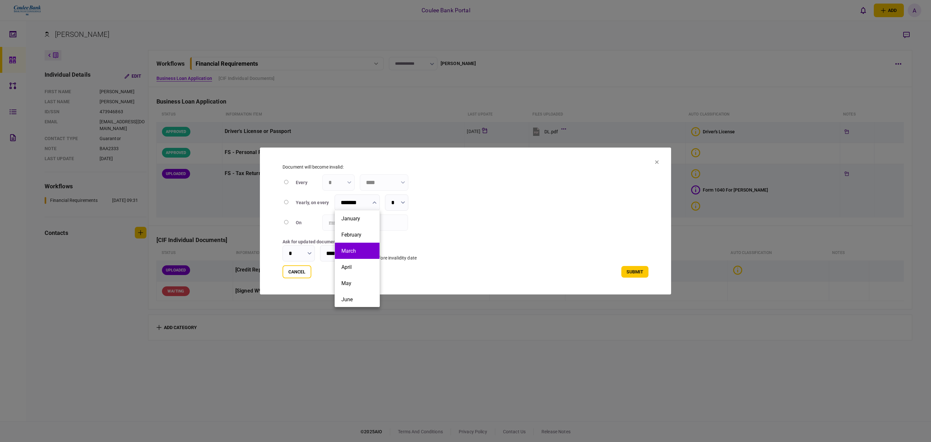 This screenshot has height=442, width=931. I want to click on button: February, so click(357, 234).